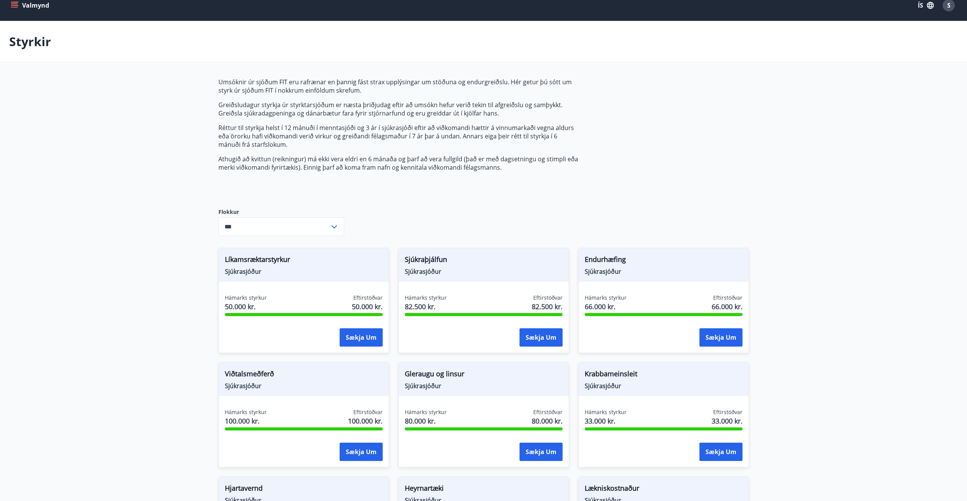  What do you see at coordinates (281, 212) in the screenshot?
I see `label: Flokkur` at bounding box center [281, 212].